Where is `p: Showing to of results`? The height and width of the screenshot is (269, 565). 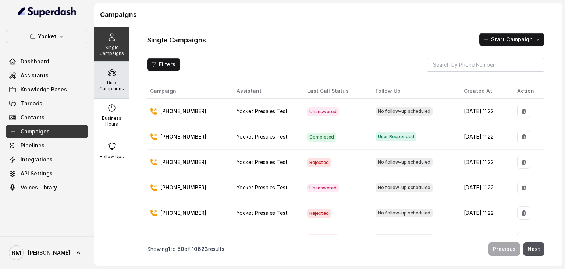
p: Showing to of results is located at coordinates (186, 249).